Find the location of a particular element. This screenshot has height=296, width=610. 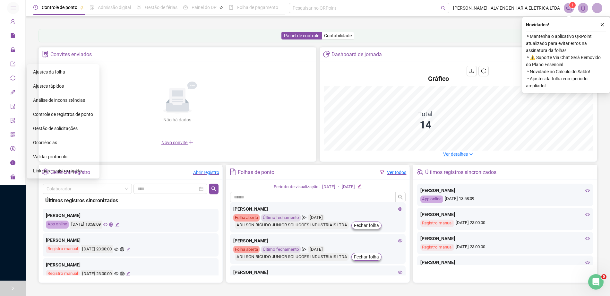

span: file is located at coordinates (13, 37).